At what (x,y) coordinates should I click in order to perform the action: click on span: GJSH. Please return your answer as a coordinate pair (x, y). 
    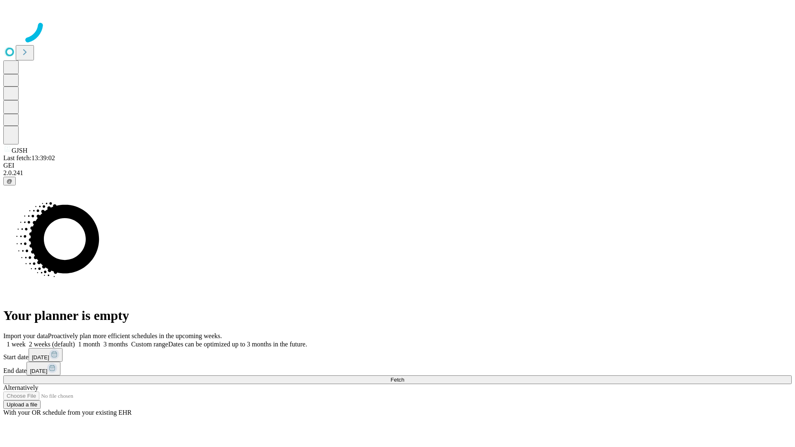
    Looking at the image, I should click on (19, 150).